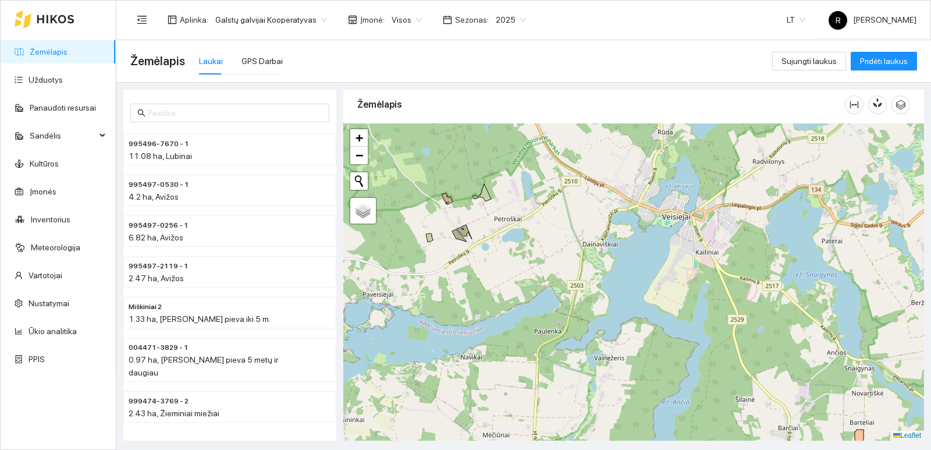  I want to click on span: Sandėlis, so click(63, 136).